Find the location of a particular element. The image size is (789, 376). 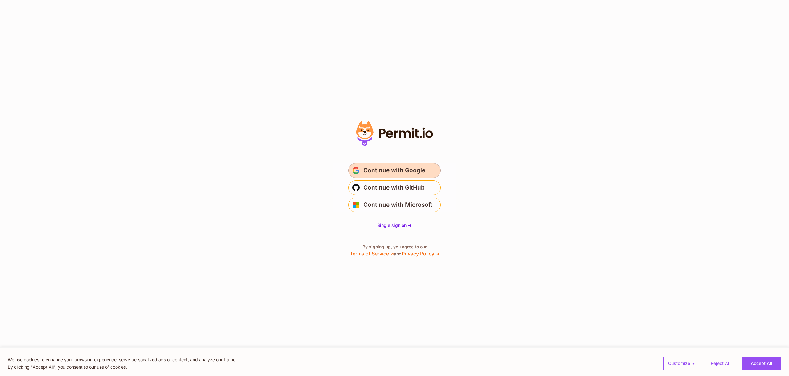

button: Continue with Google is located at coordinates (394, 170).